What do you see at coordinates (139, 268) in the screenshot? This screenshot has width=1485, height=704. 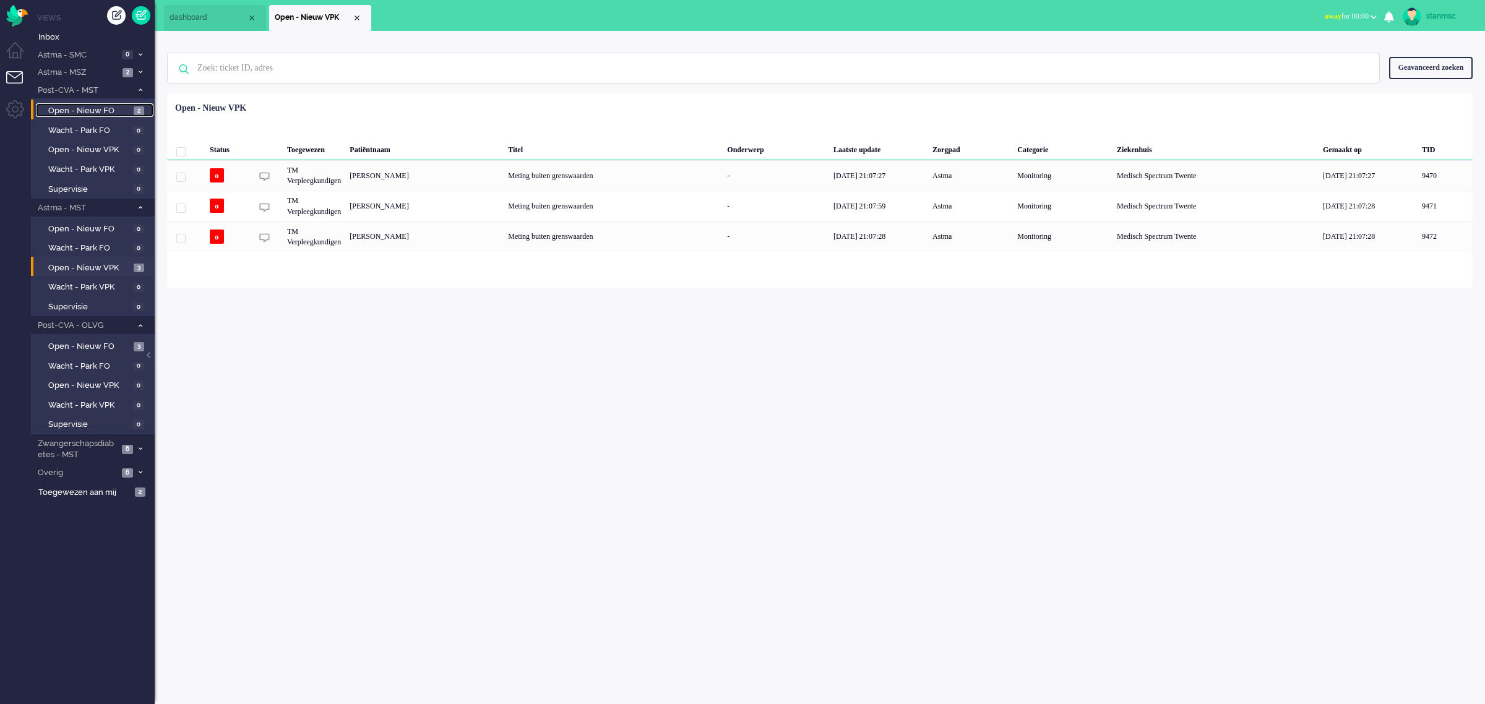 I see `span: 3` at bounding box center [139, 268].